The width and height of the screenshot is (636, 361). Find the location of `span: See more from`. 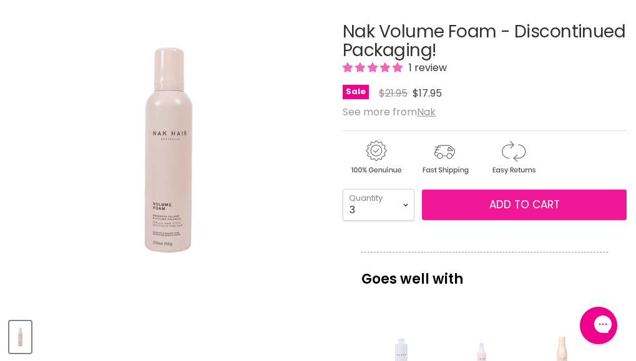

span: See more from is located at coordinates (389, 112).